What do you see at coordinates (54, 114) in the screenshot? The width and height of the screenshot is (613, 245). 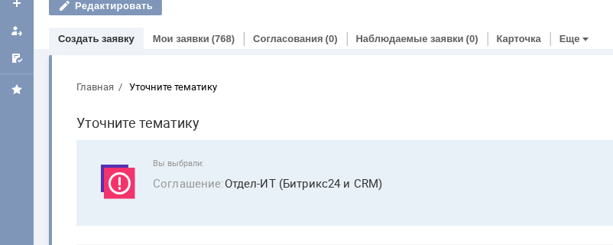 I see `img: svg%3E` at bounding box center [54, 114].